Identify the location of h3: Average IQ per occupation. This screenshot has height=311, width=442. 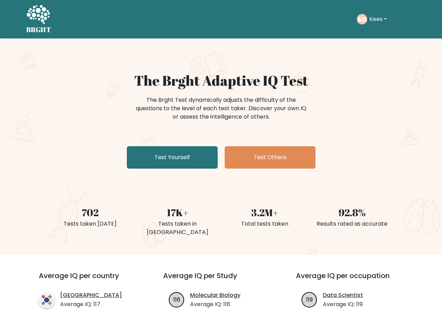
(354, 280).